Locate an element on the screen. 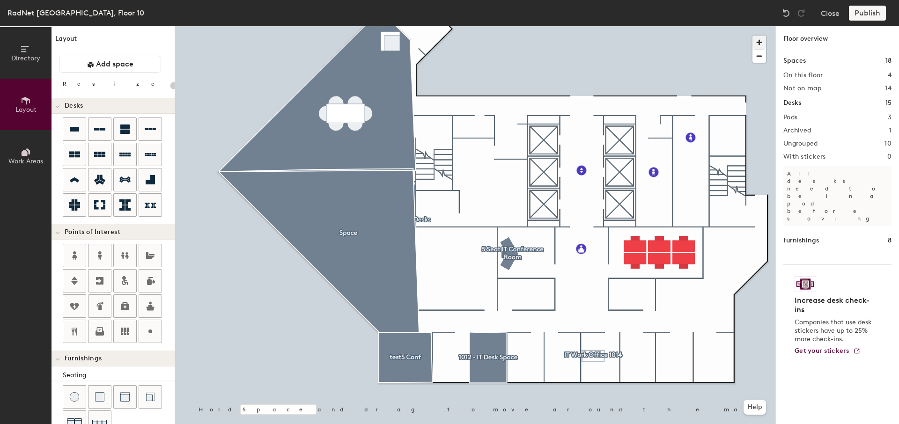  div: Resize is located at coordinates (114, 84).